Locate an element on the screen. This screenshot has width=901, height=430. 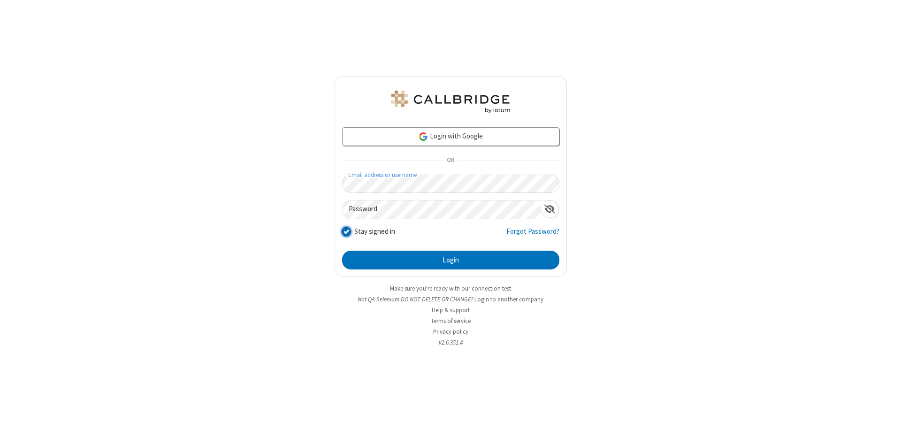
a: Make sure you're ready with our connection test is located at coordinates (451, 288).